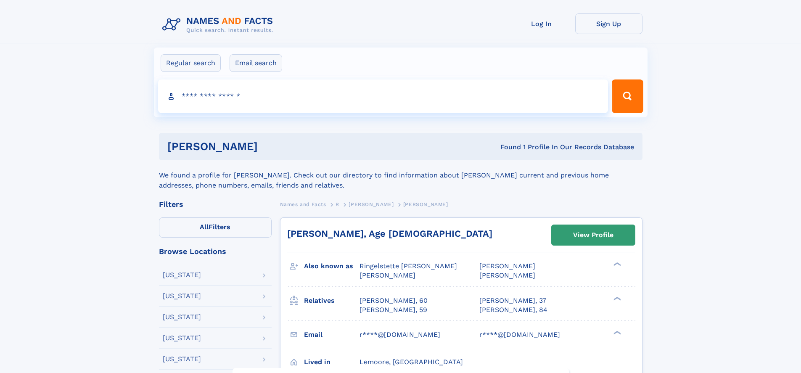 The width and height of the screenshot is (801, 373). What do you see at coordinates (628, 96) in the screenshot?
I see `button: Search Button` at bounding box center [628, 96].